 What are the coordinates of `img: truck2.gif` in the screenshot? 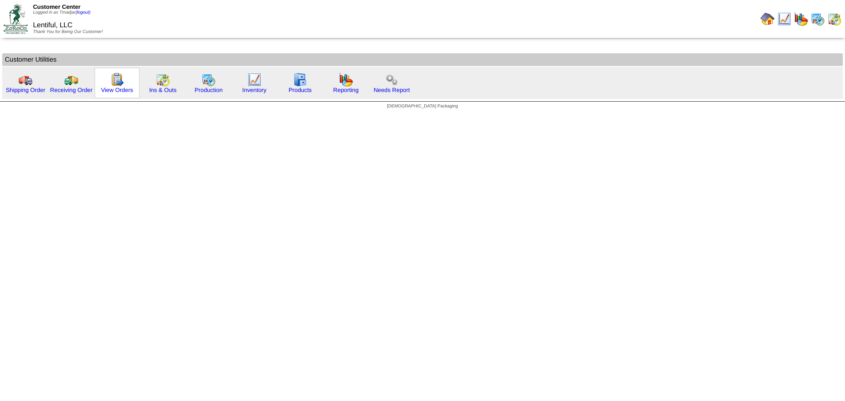 It's located at (71, 80).